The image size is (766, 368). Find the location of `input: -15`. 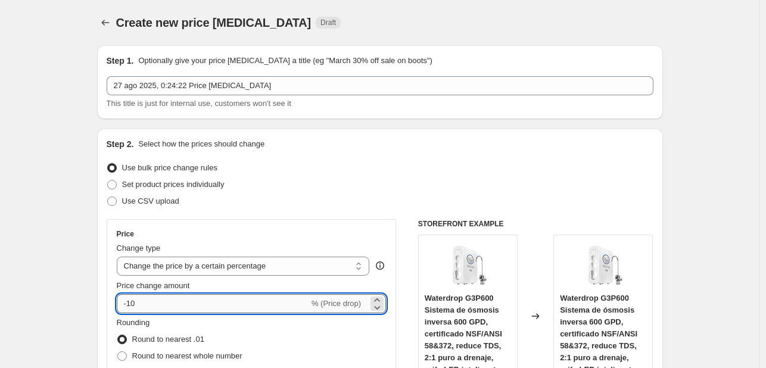

input: -15 is located at coordinates (213, 304).